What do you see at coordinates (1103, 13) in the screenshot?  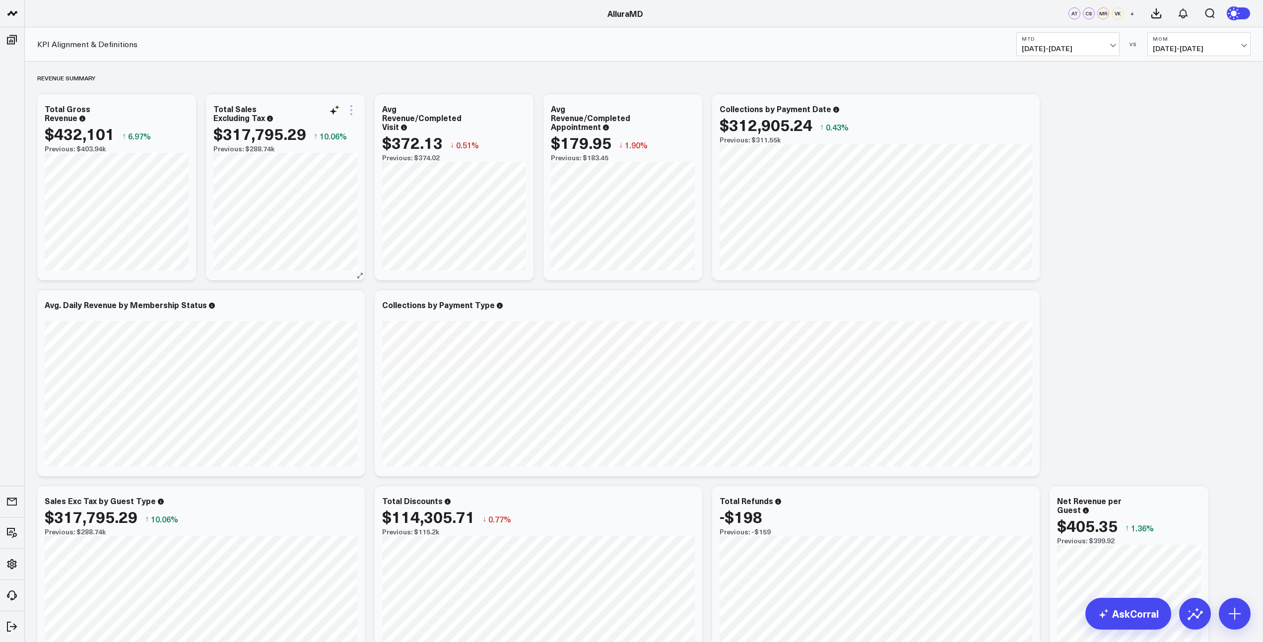 I see `div: MR` at bounding box center [1103, 13].